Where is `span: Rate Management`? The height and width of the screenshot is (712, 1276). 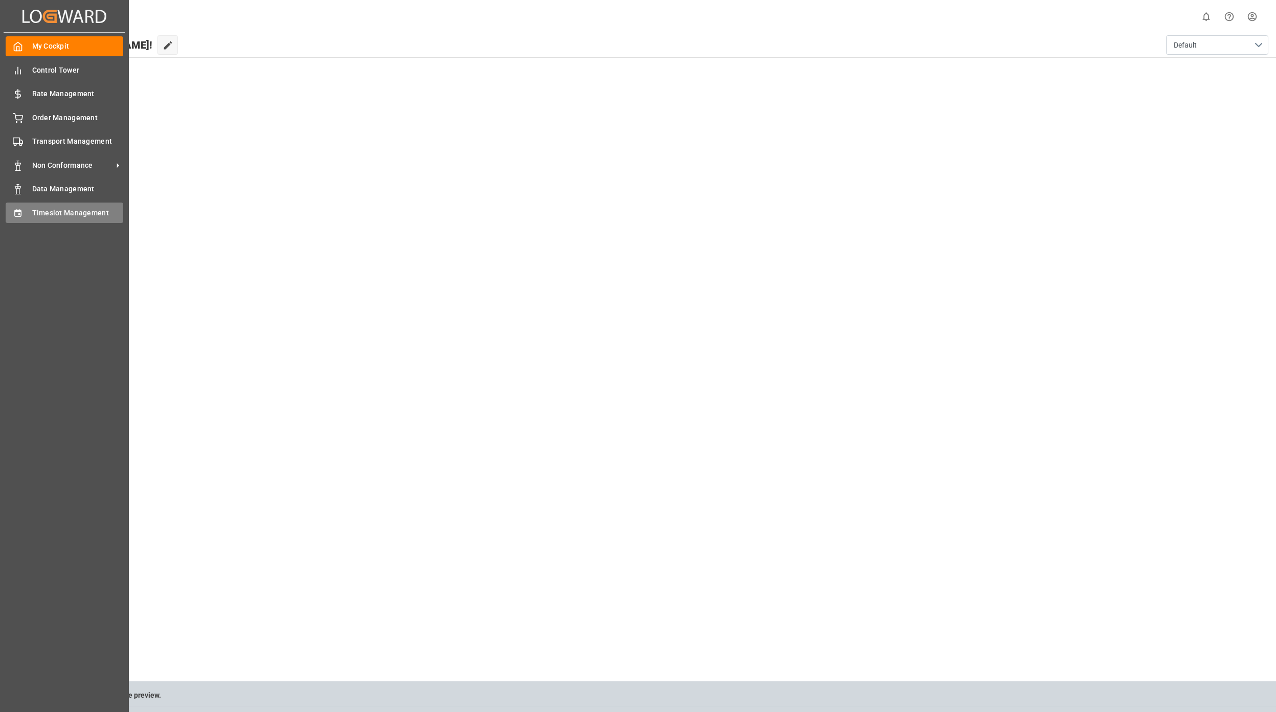
span: Rate Management is located at coordinates (78, 94).